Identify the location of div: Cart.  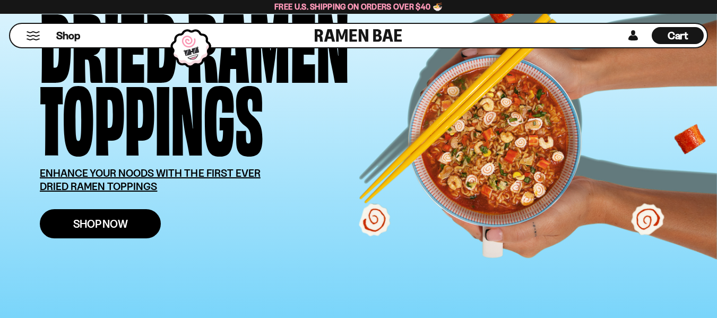
(678, 36).